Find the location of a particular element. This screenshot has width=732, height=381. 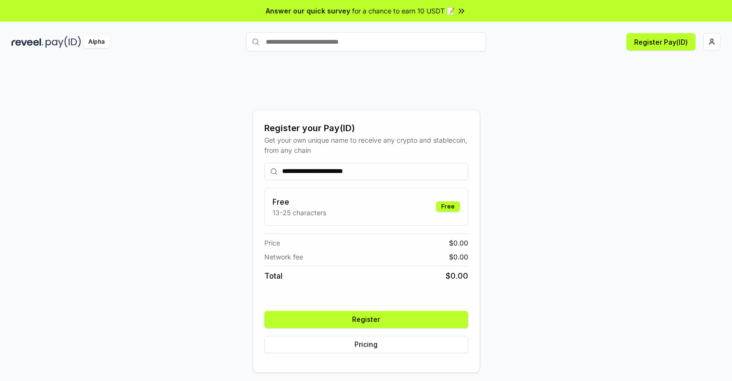

div: Register your Pay(ID) is located at coordinates (366, 128).